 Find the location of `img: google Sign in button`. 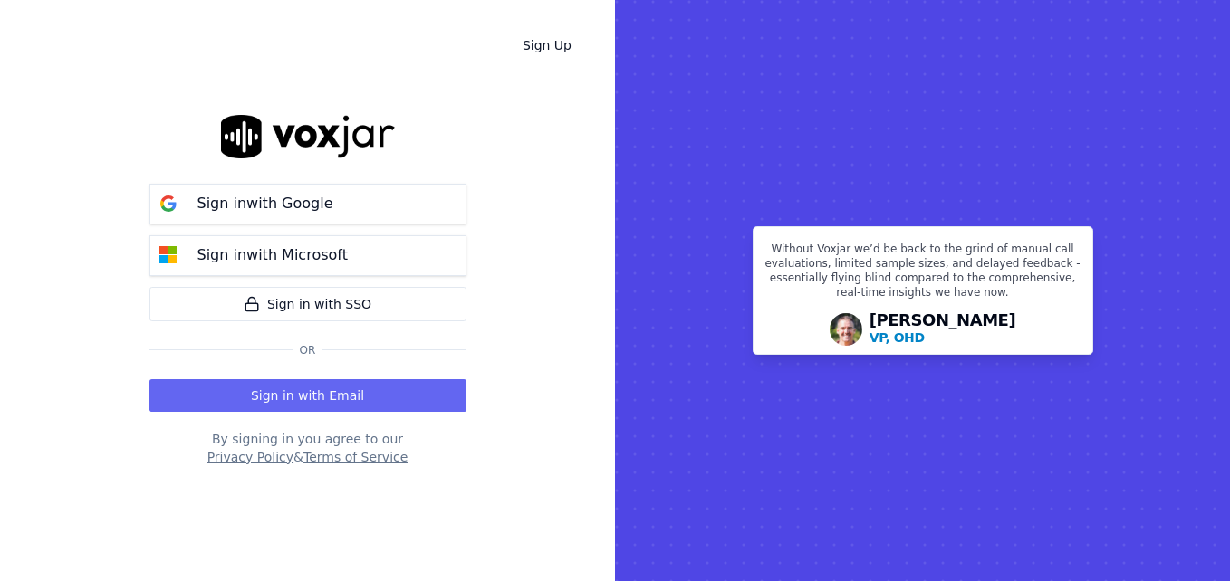

img: google Sign in button is located at coordinates (168, 204).